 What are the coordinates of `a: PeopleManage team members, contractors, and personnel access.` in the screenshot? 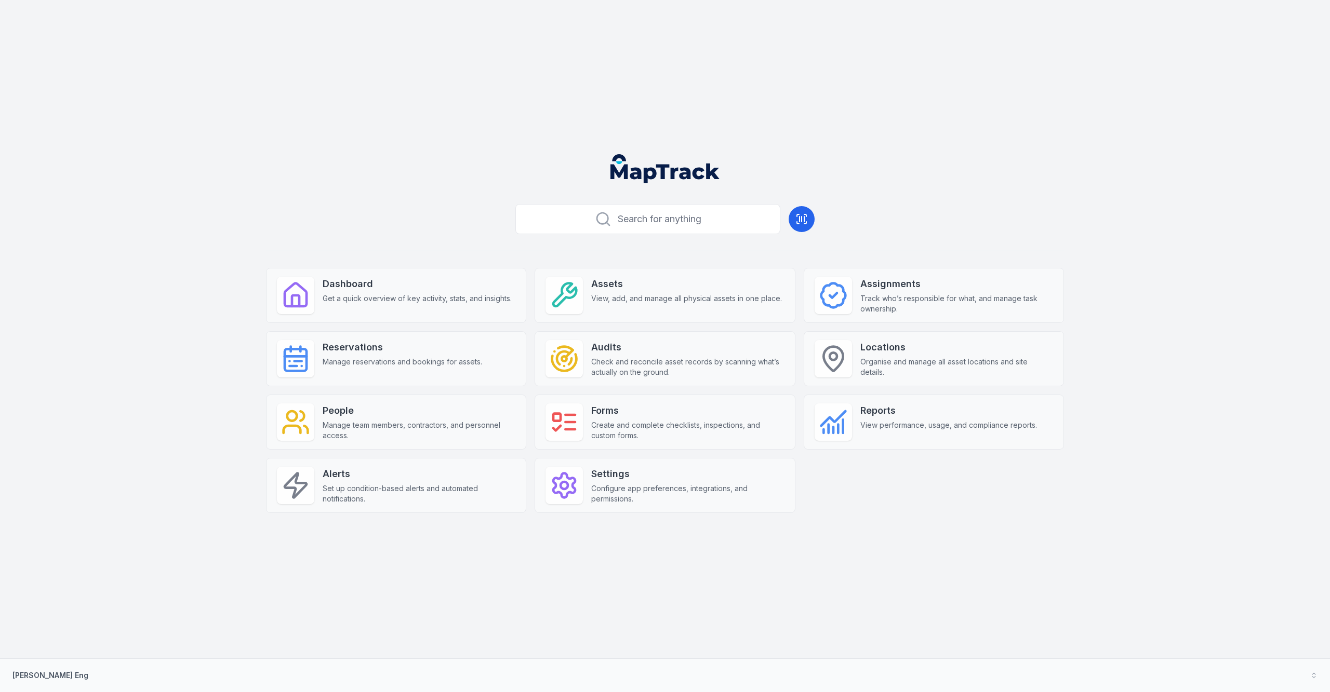 It's located at (396, 422).